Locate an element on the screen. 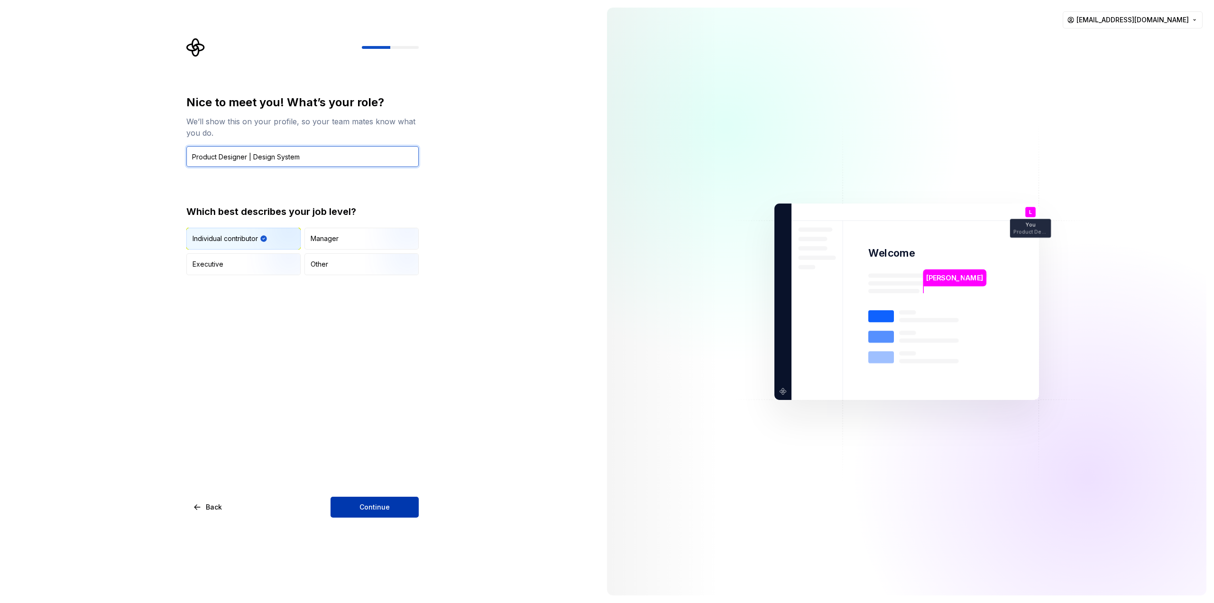 The height and width of the screenshot is (603, 1214). div: Executive is located at coordinates (208, 264).